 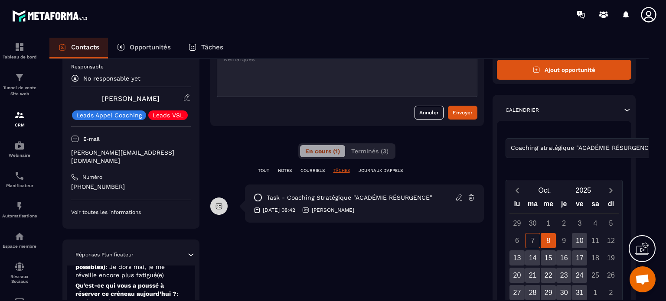 What do you see at coordinates (564, 205) in the screenshot?
I see `div: je` at bounding box center [564, 205].